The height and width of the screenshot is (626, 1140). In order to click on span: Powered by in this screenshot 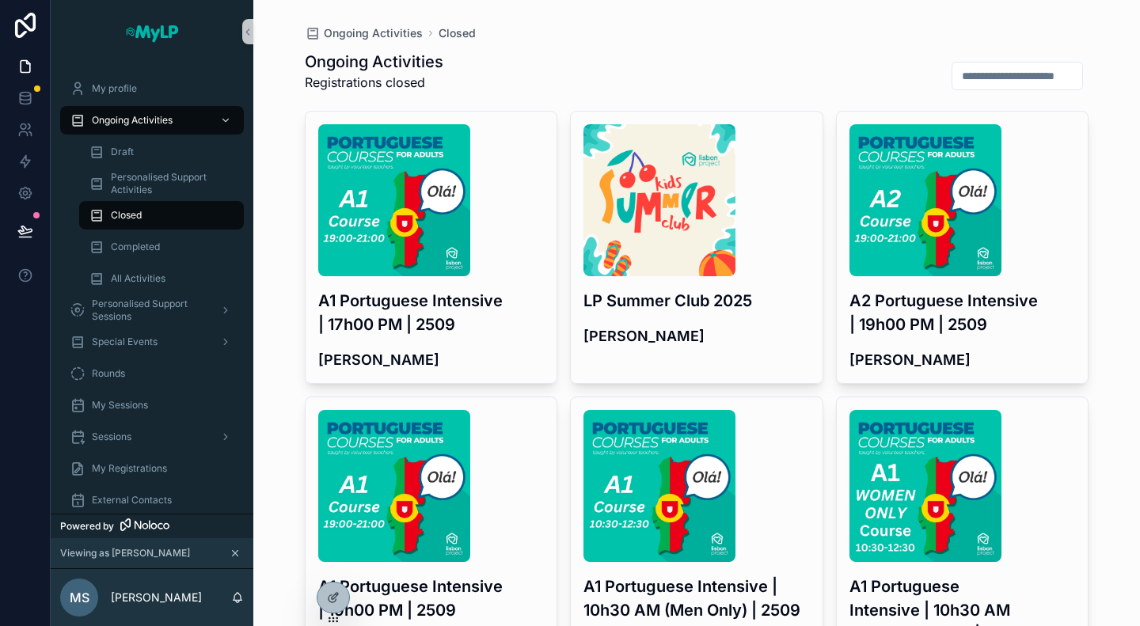, I will do `click(87, 526)`.